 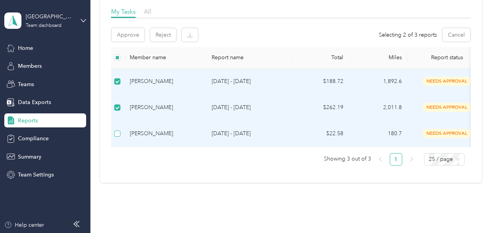 What do you see at coordinates (26, 84) in the screenshot?
I see `span: Teams` at bounding box center [26, 84].